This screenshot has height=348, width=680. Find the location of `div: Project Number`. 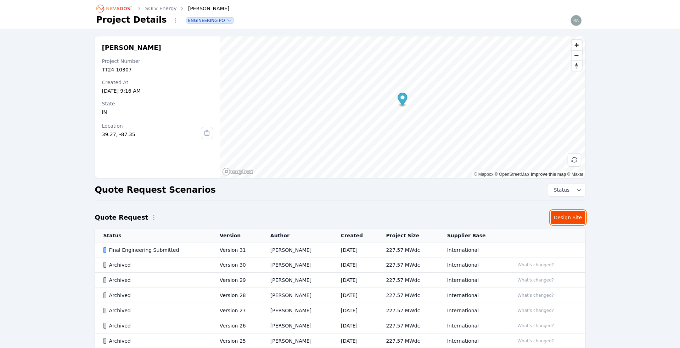

div: Project Number is located at coordinates (158, 61).